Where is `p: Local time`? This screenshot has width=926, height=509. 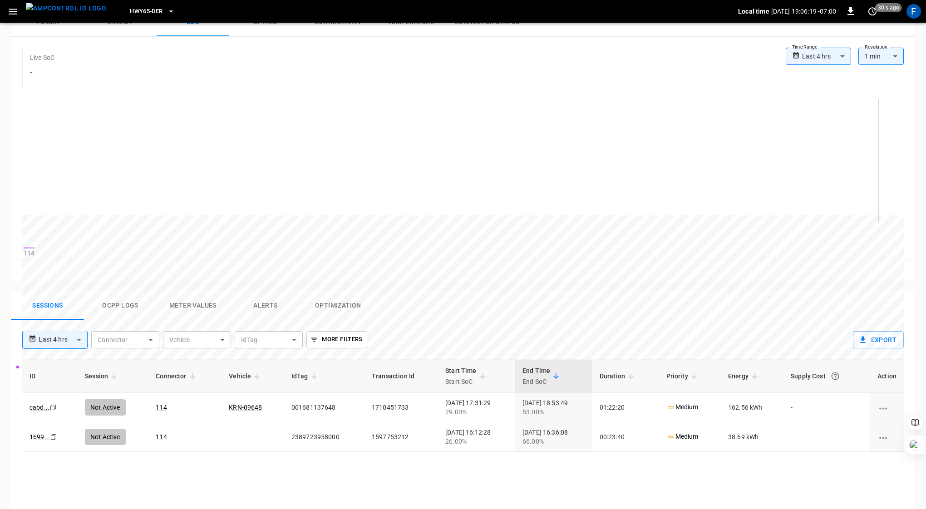
p: Local time is located at coordinates (754, 11).